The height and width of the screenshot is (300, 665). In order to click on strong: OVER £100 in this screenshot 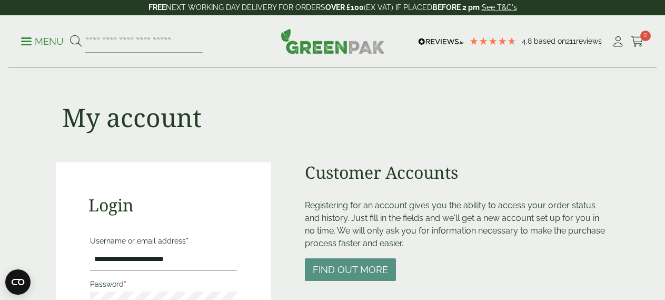, I will do `click(344, 7)`.